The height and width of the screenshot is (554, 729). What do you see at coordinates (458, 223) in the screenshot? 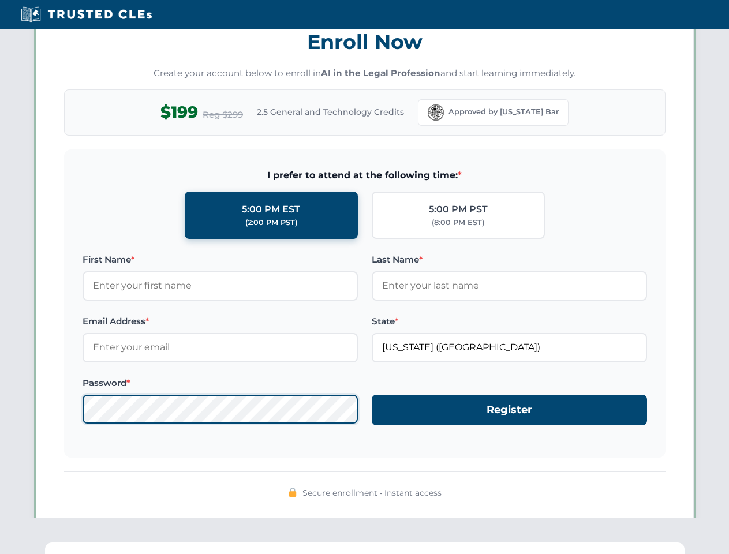
I see `div: (8:00 PM EST)` at bounding box center [458, 223].